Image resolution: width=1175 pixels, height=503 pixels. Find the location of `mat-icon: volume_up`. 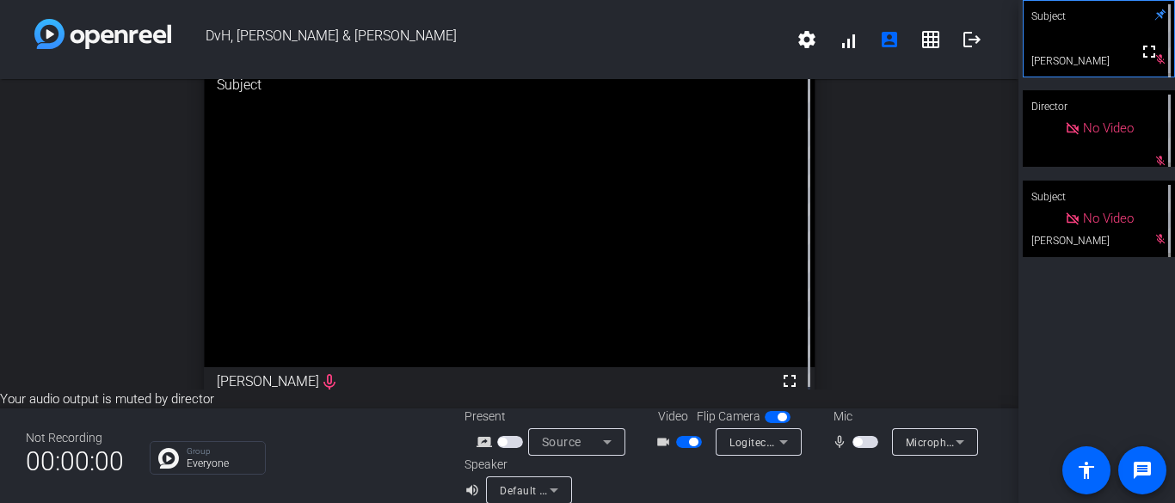

mat-icon: volume_up is located at coordinates (475, 490).